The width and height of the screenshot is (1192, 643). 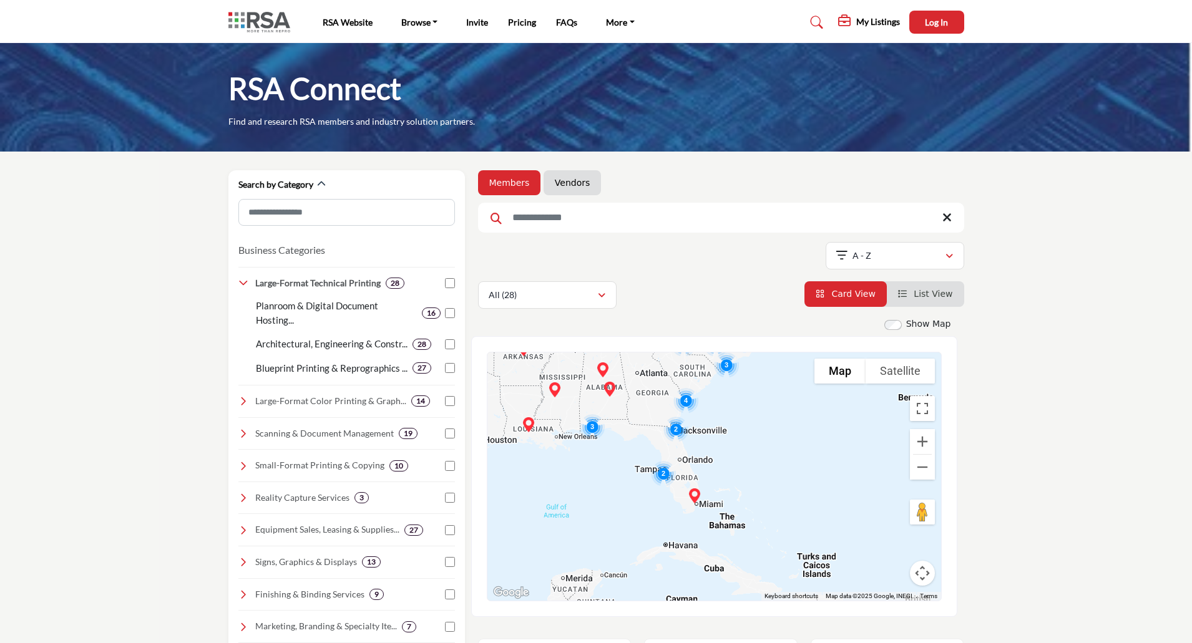 What do you see at coordinates (399, 466) in the screenshot?
I see `b: 10` at bounding box center [399, 466].